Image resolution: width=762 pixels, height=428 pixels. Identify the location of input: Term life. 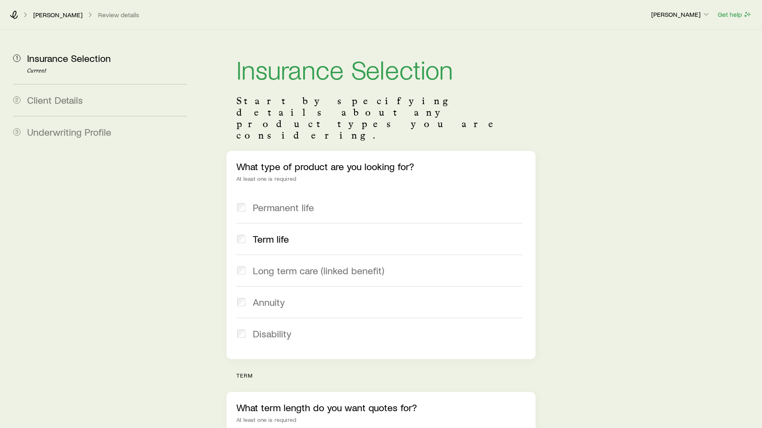
(241, 239).